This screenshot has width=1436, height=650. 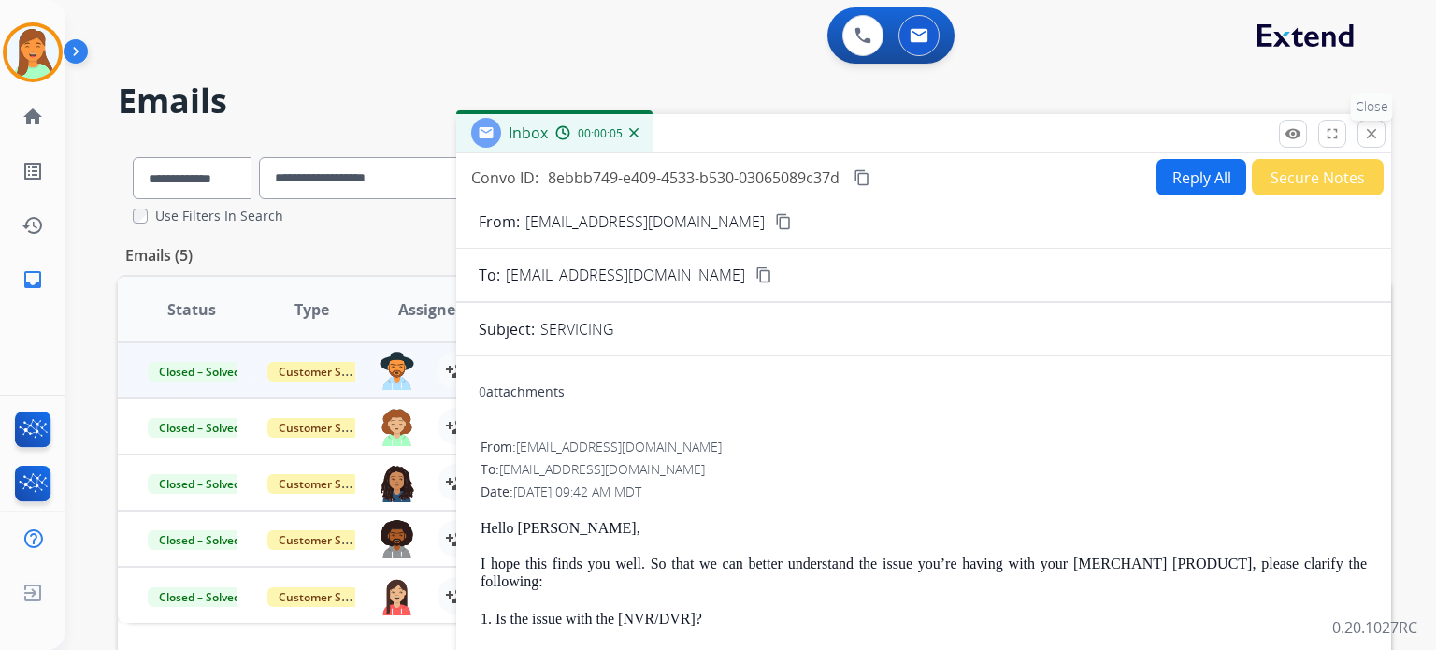 What do you see at coordinates (754, 101) in the screenshot?
I see `h2: Emails` at bounding box center [754, 101].